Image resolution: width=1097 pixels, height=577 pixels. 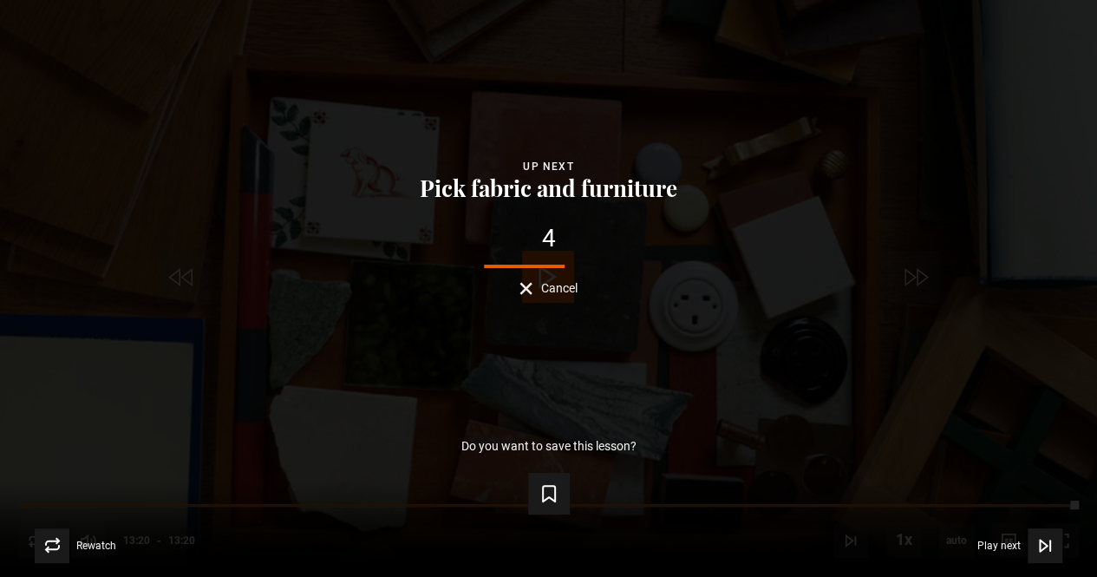 I want to click on button: Rewatch, so click(x=75, y=546).